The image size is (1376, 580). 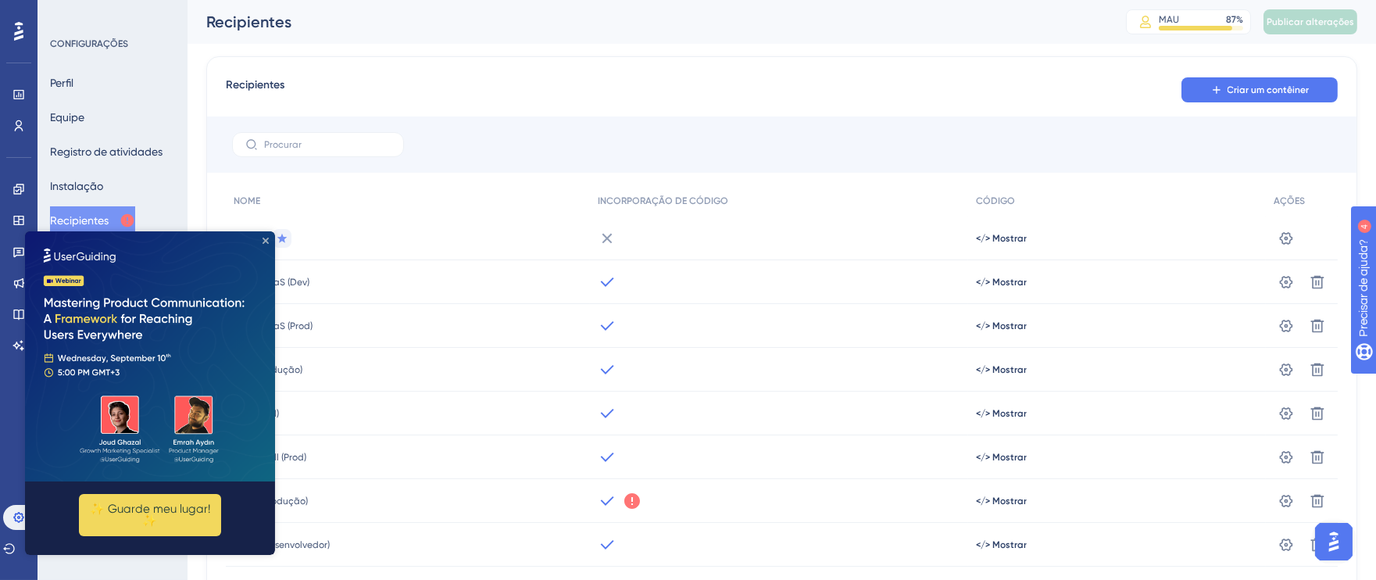 What do you see at coordinates (125, 283) in the screenshot?
I see `font: ✨ Guarde meu lugar!✨` at bounding box center [125, 283].